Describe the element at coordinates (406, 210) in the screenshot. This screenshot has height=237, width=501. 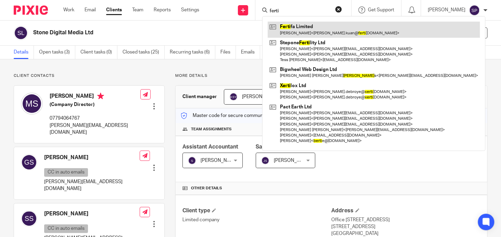
I see `h4: Address` at that location.